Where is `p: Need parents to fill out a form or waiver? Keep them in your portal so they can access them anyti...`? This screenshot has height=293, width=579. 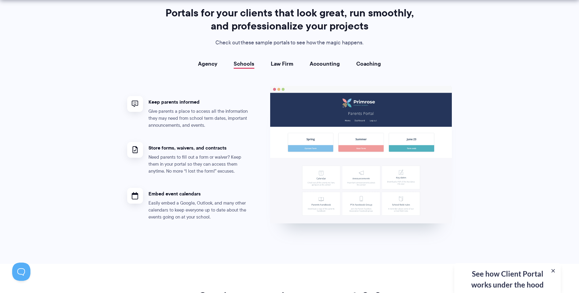 p: Need parents to fill out a form or waiver? Keep them in your portal so they can access them anyti... is located at coordinates (200, 164).